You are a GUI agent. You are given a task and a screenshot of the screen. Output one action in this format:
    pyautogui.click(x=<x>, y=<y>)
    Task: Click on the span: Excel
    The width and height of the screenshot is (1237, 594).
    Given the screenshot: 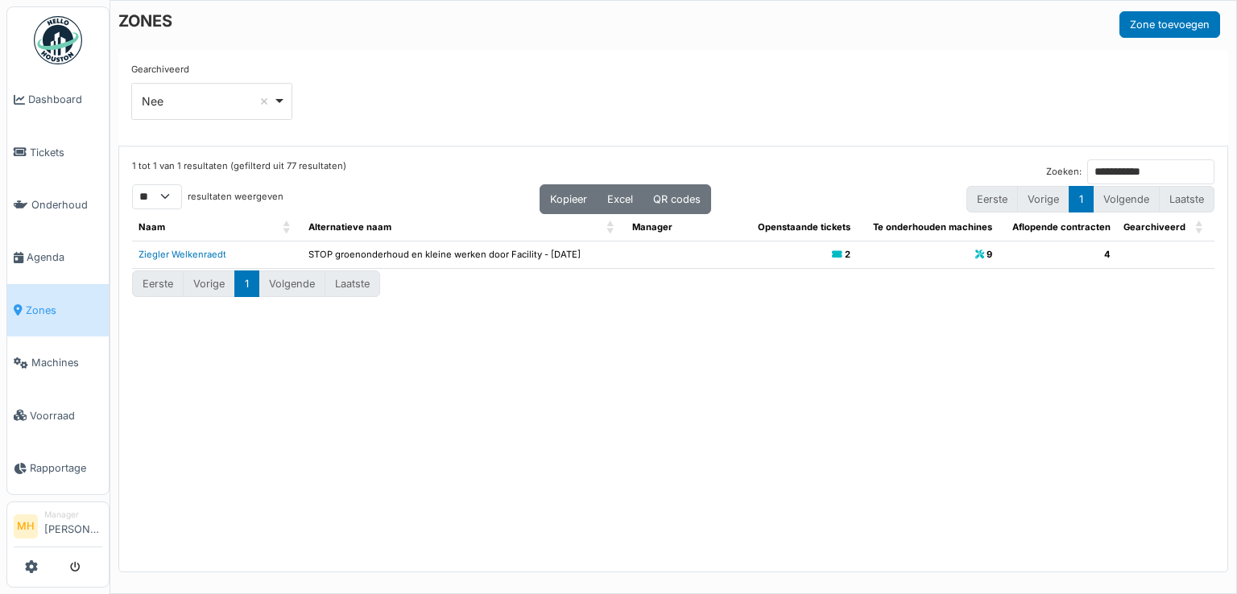 What is the action you would take?
    pyautogui.click(x=620, y=199)
    